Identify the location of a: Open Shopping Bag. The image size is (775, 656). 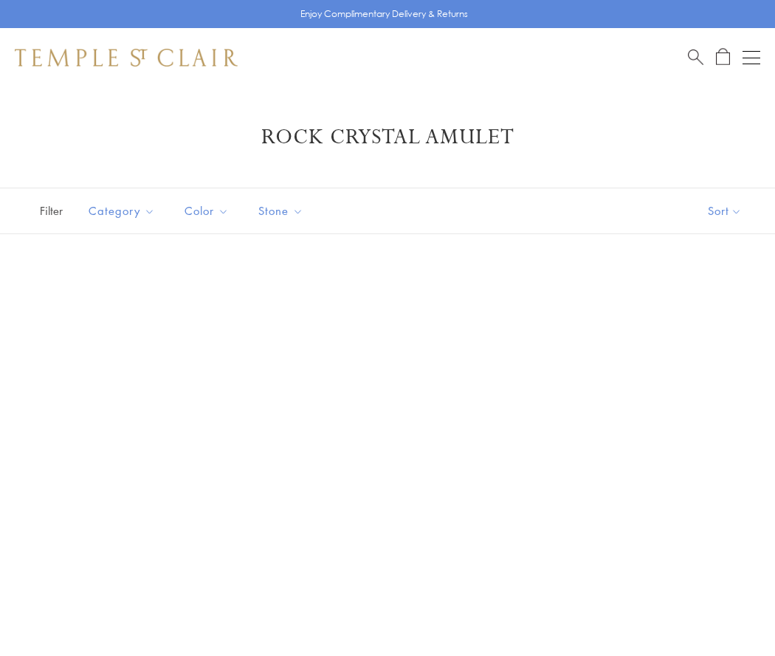
(723, 57).